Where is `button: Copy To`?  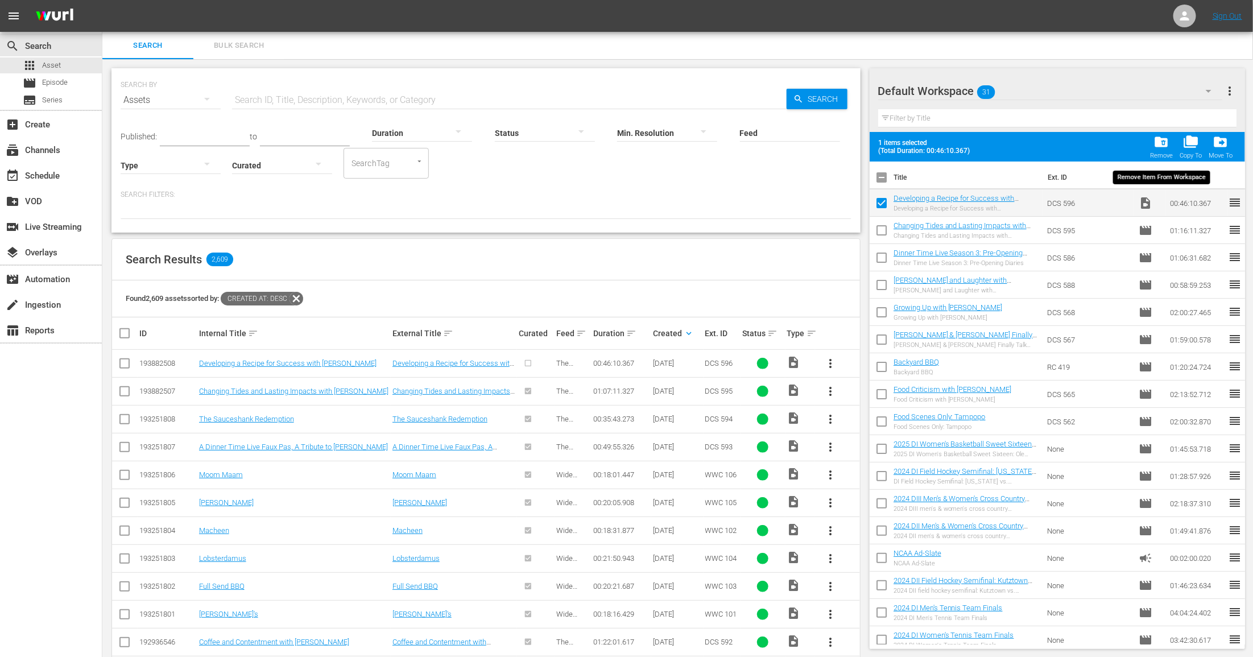
button: Copy To is located at coordinates (1191, 147).